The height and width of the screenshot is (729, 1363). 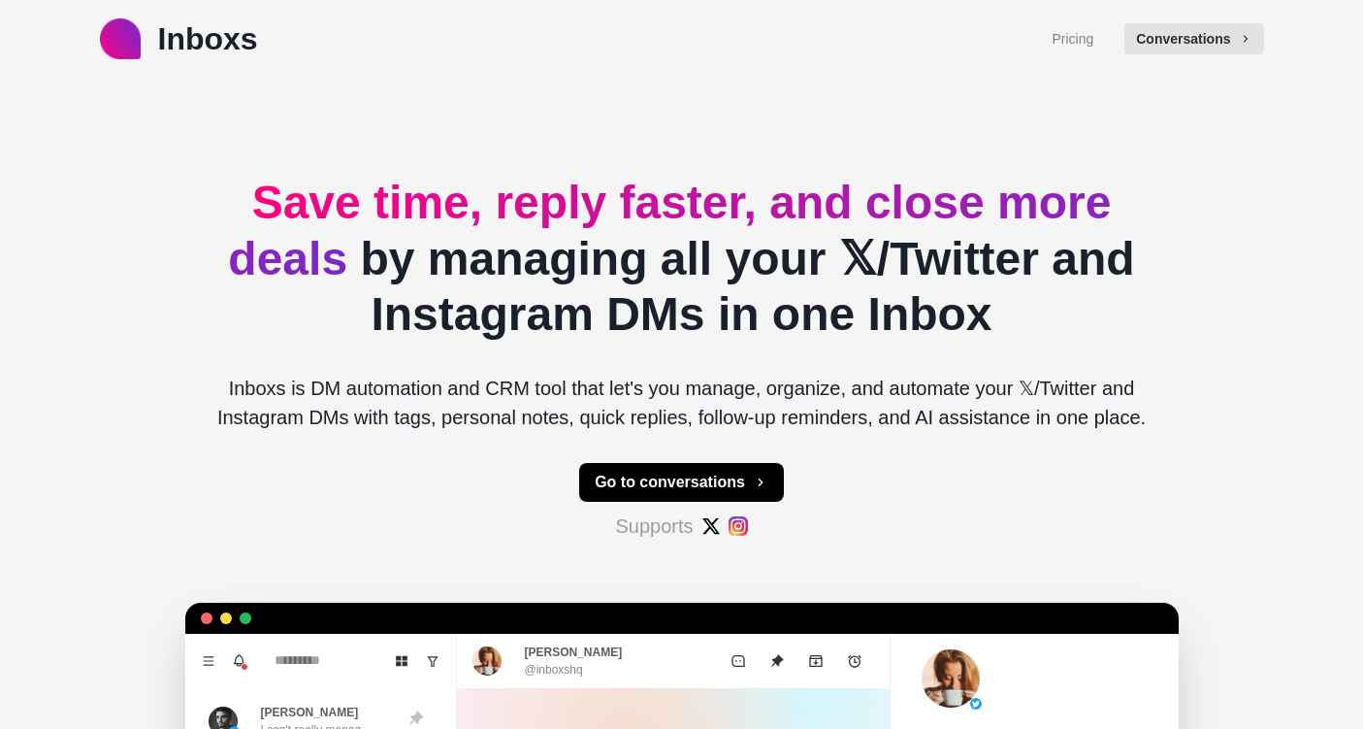 I want to click on span: Save time, reply faster, and close more deals, so click(x=669, y=230).